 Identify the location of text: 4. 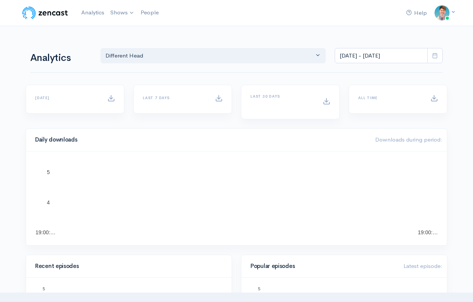
(48, 202).